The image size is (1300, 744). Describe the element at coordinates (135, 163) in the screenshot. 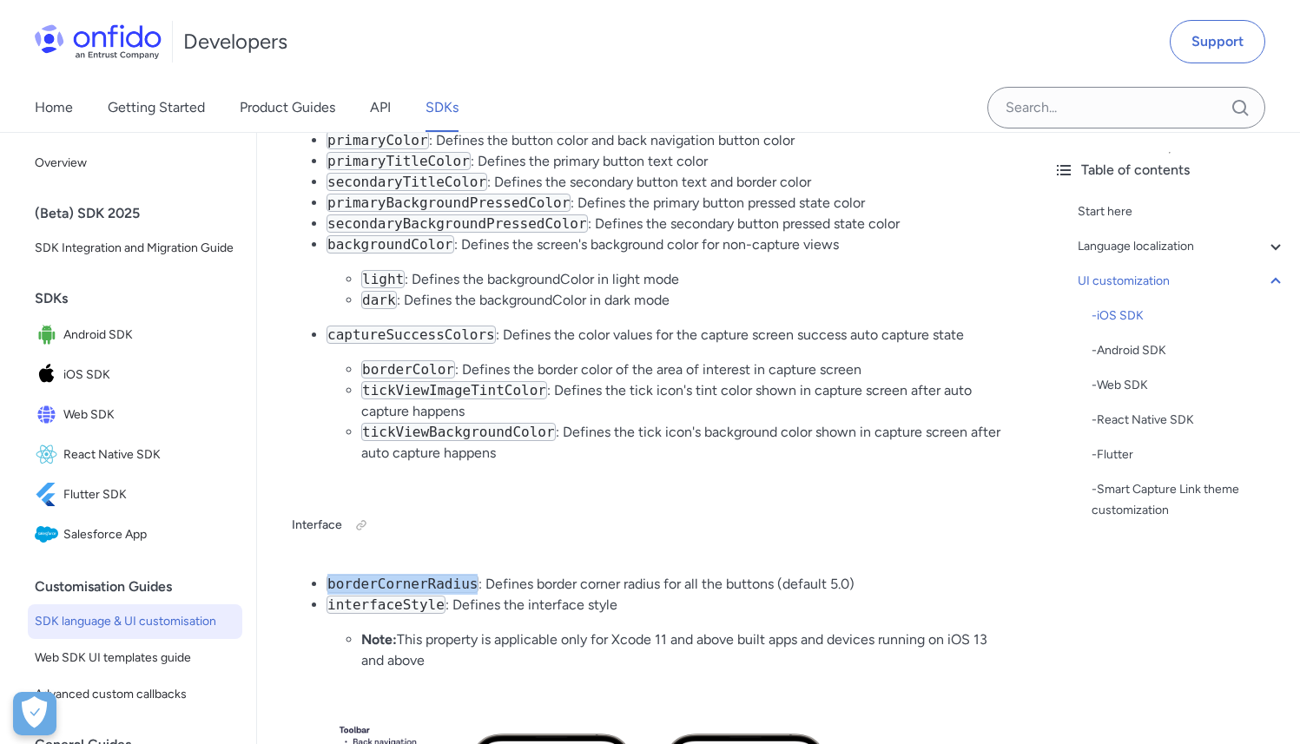

I see `a: Overview` at that location.